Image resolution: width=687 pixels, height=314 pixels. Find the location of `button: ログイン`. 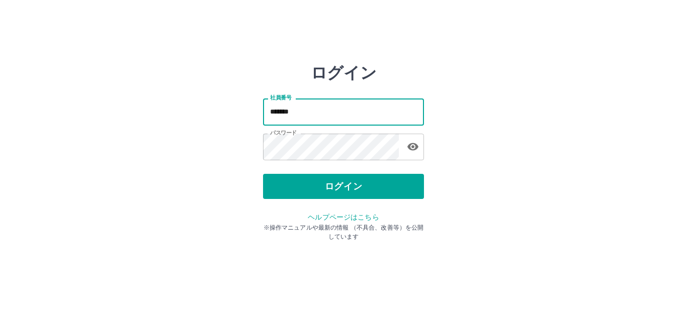

button: ログイン is located at coordinates (344, 187).